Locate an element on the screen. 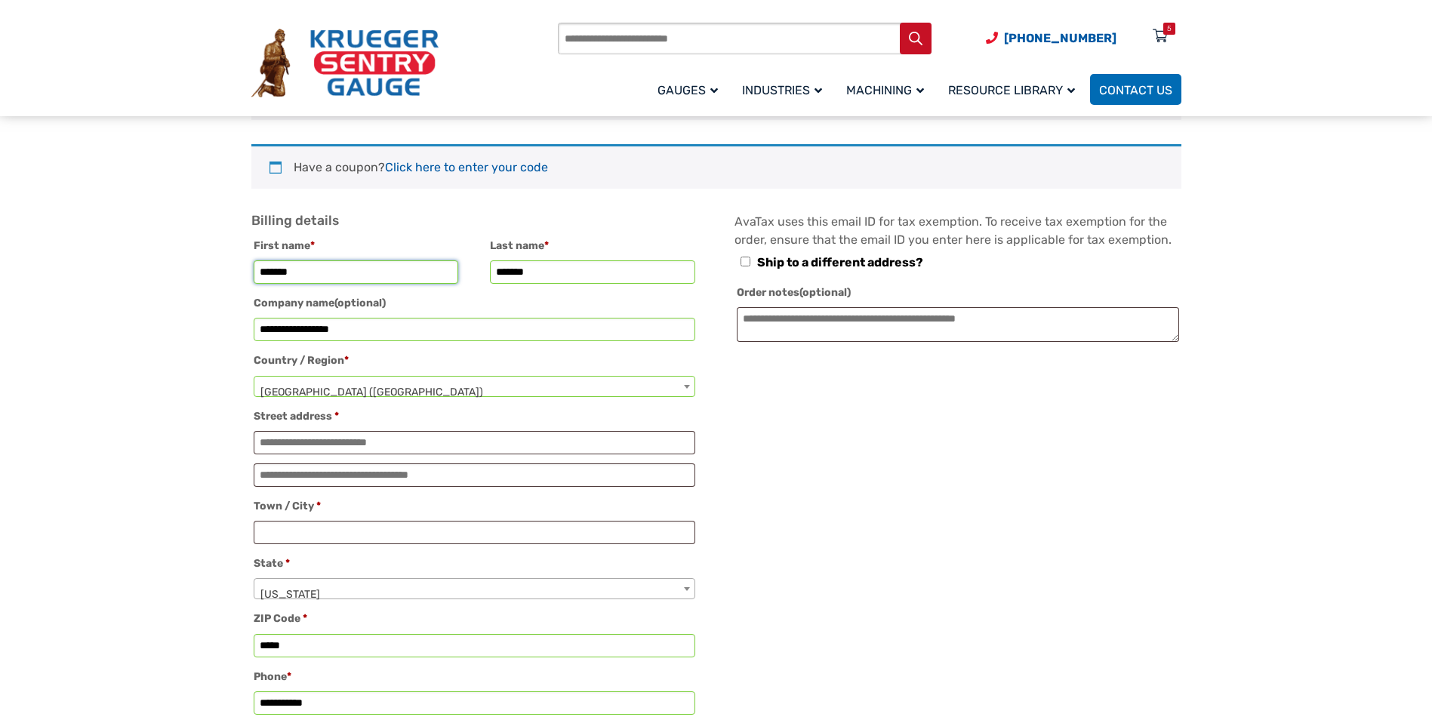  a: Machining is located at coordinates (888, 89).